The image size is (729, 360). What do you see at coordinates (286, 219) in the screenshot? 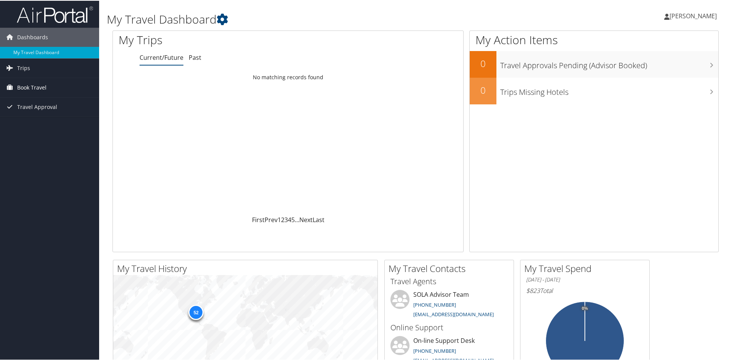
I see `a: 3` at bounding box center [286, 219].